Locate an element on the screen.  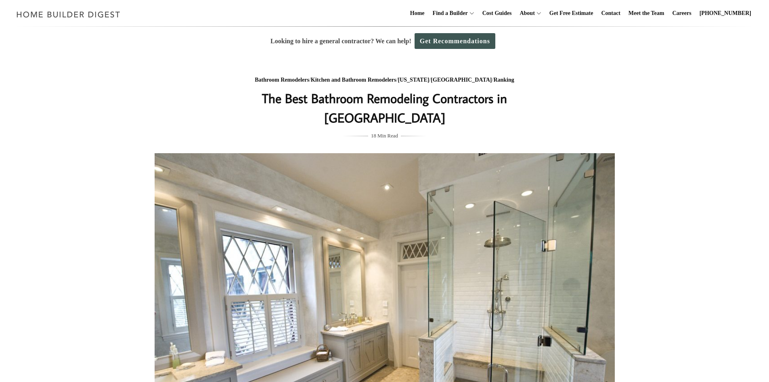
a: Get Free Estimate is located at coordinates (571, 13).